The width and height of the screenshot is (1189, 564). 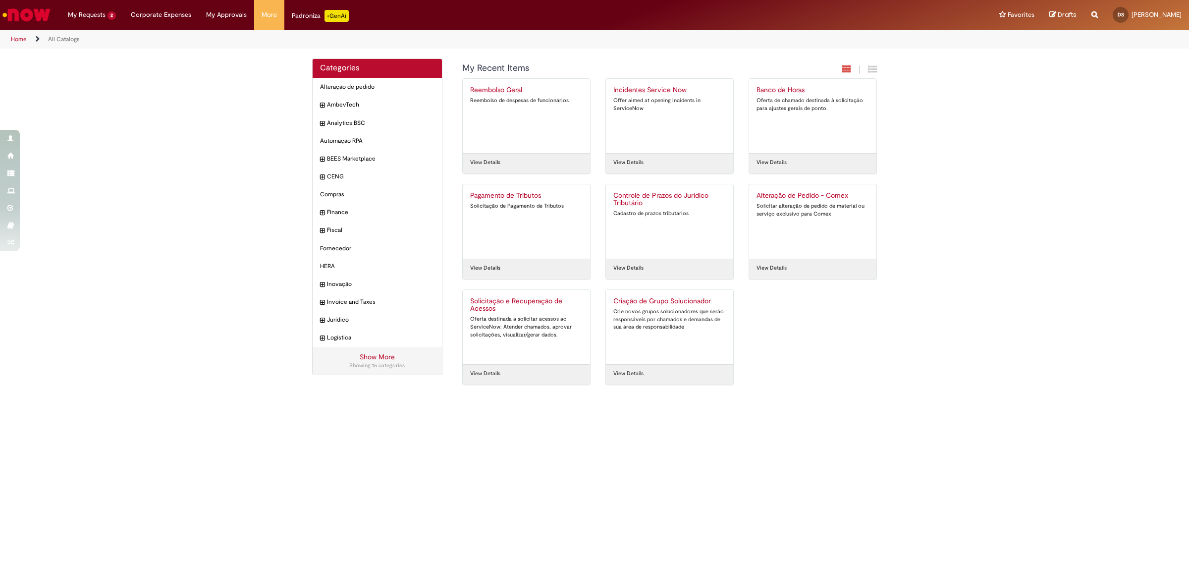 What do you see at coordinates (669, 116) in the screenshot?
I see `a: Incidentes Service Now Offer aimed at opening incidents in ServiceNow` at bounding box center [669, 116].